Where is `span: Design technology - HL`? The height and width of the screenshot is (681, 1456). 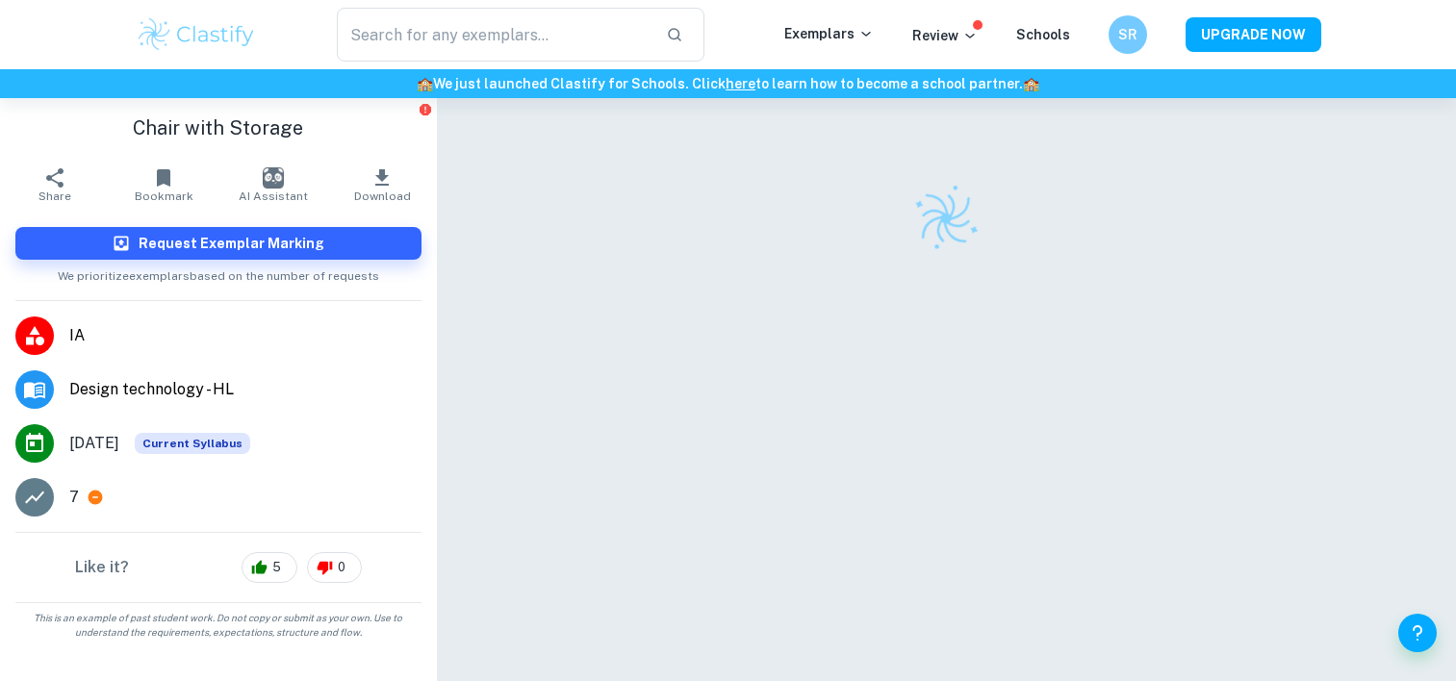
span: Design technology - HL is located at coordinates (245, 390).